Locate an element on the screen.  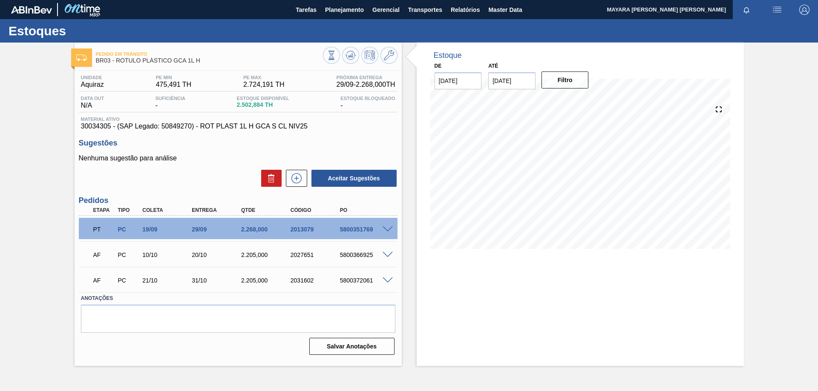
span: 2.502,884 TH is located at coordinates (263, 105).